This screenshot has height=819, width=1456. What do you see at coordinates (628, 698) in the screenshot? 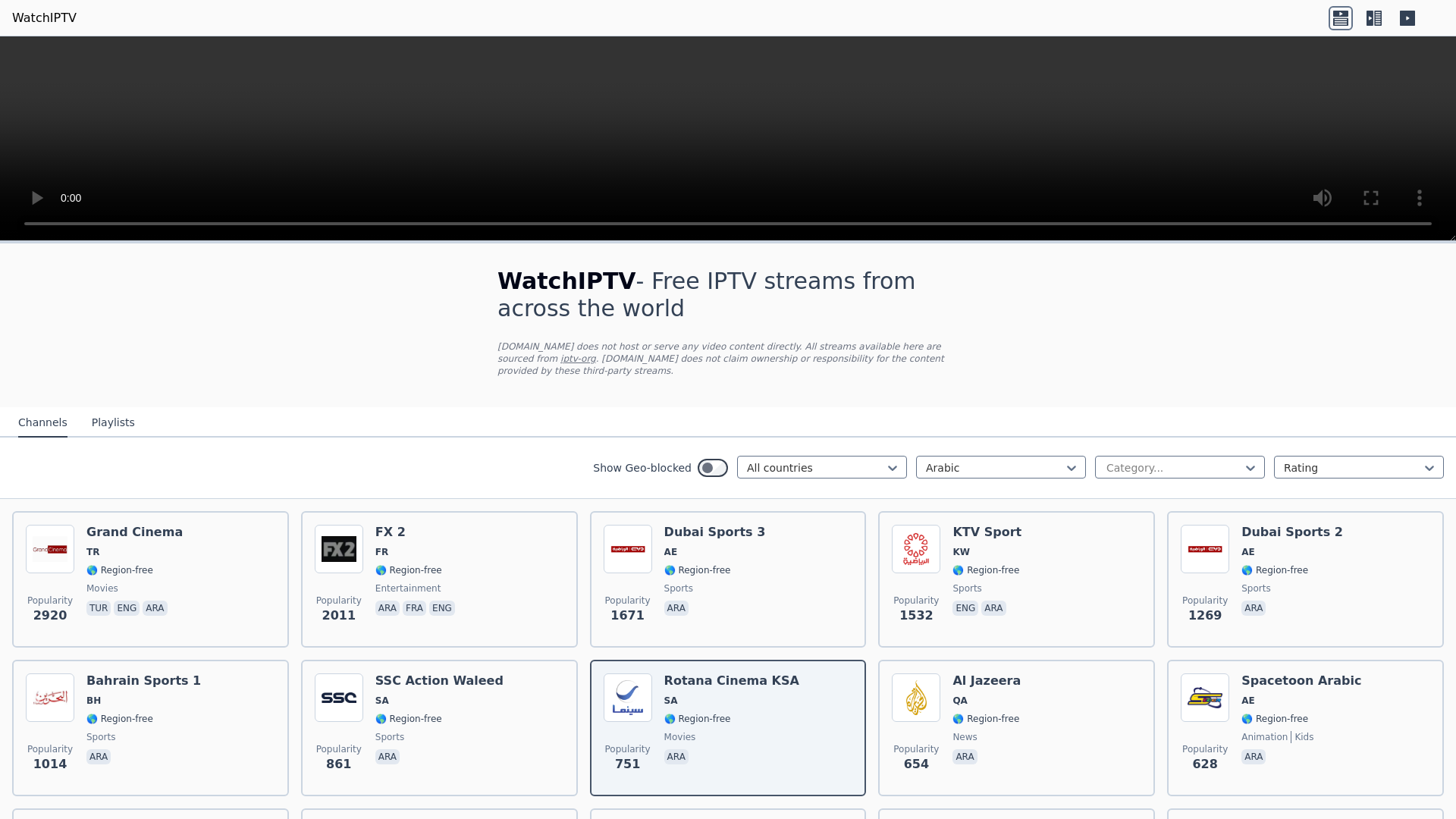
I see `img: Rotana Cinema KSA` at bounding box center [628, 698].